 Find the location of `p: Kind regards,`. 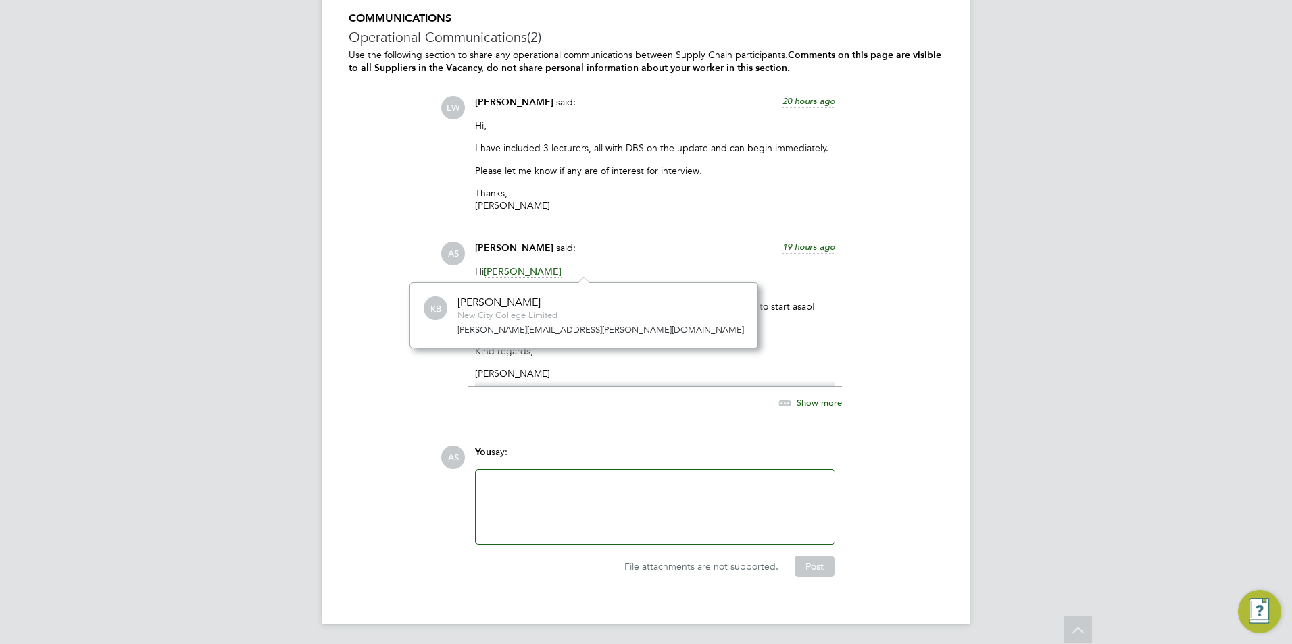

p: Kind regards, is located at coordinates (655, 351).